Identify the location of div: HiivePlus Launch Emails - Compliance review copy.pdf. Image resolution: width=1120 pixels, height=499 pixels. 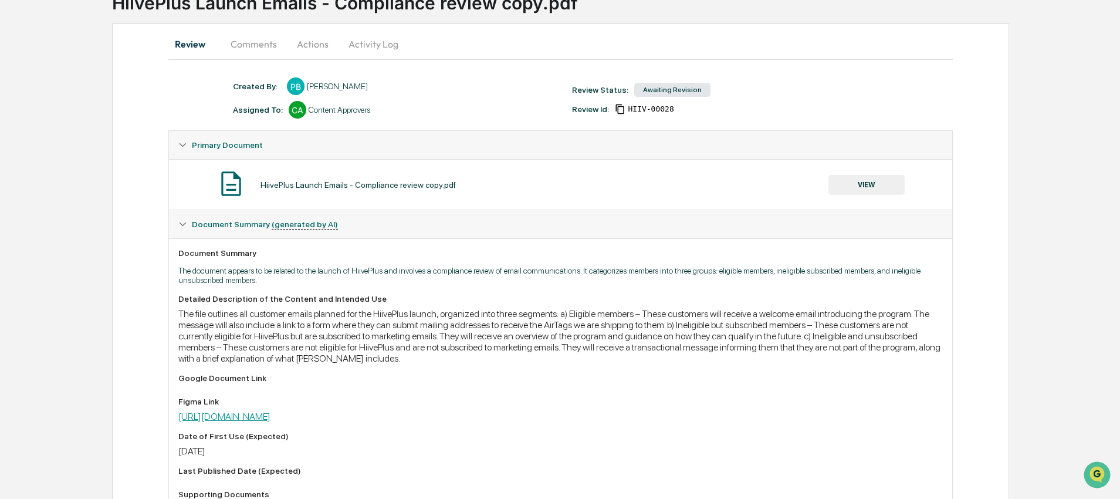
(358, 185).